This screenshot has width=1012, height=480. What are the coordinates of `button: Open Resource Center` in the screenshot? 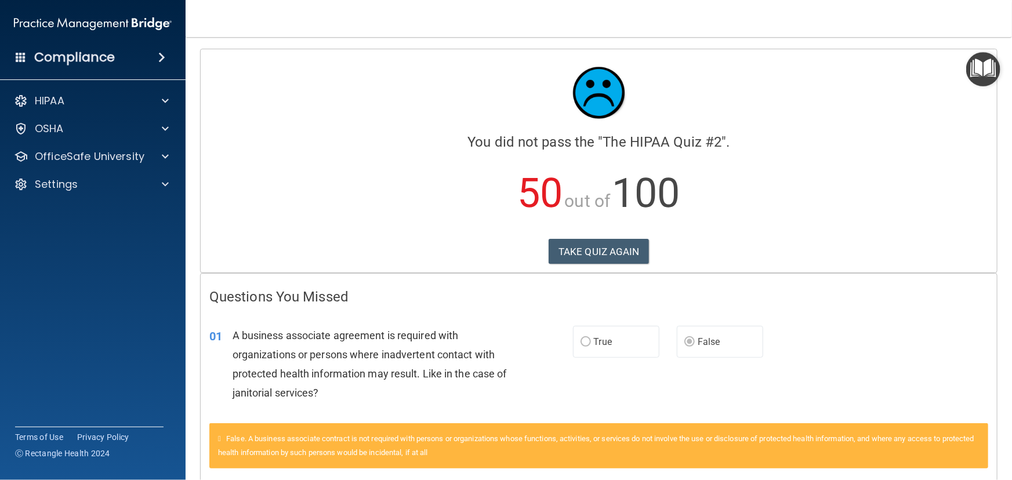 It's located at (983, 69).